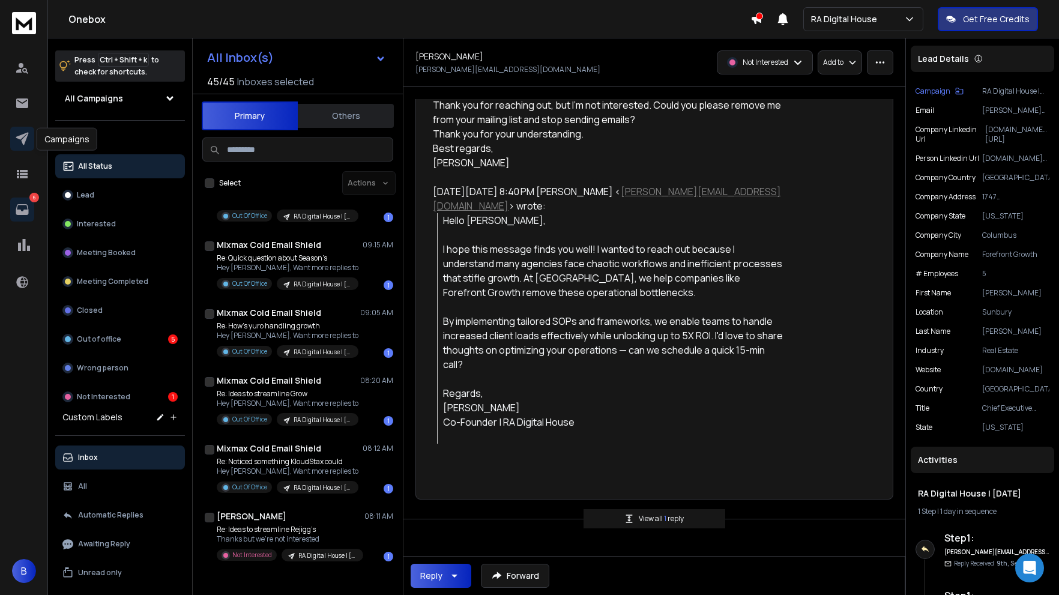 The height and width of the screenshot is (595, 1059). I want to click on button: Campaign, so click(939, 91).